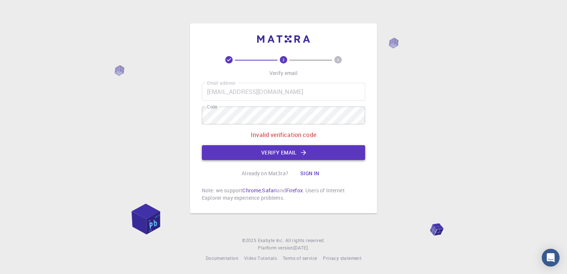 This screenshot has height=274, width=567. What do you see at coordinates (284, 60) in the screenshot?
I see `text: 2` at bounding box center [284, 60].